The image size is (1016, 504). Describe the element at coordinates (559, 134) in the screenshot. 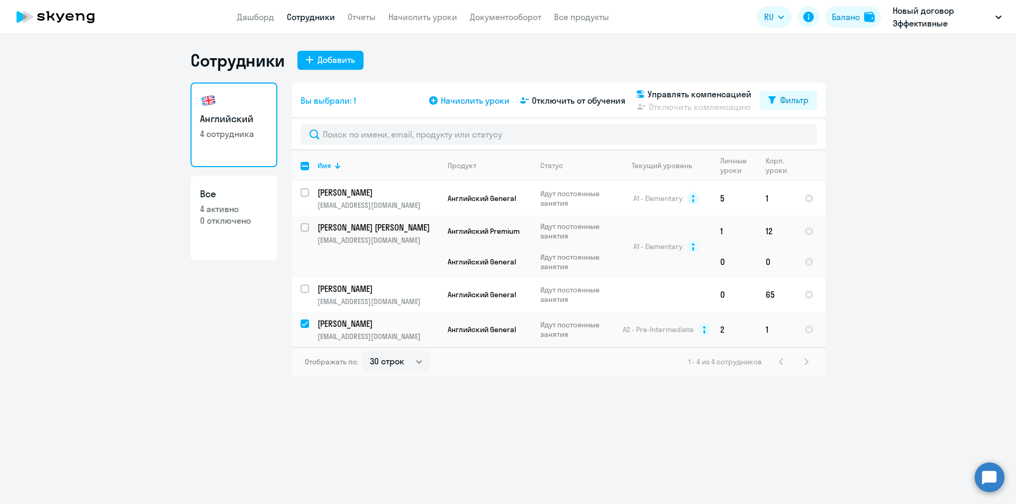

I see `input: Поиск по имени, email, продукту или статусу` at that location.